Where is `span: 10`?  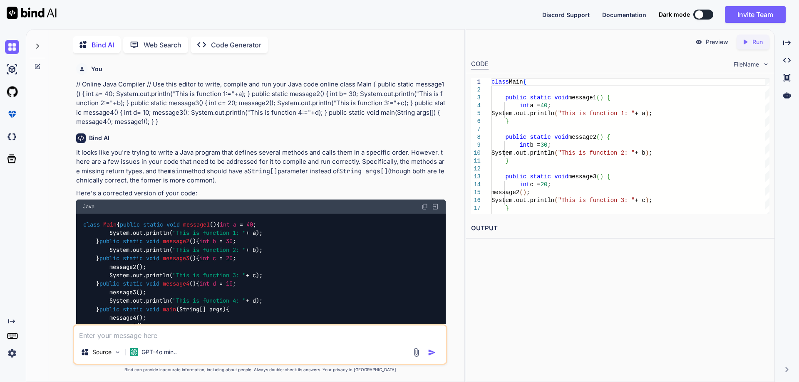
span: 10 is located at coordinates (229, 284).